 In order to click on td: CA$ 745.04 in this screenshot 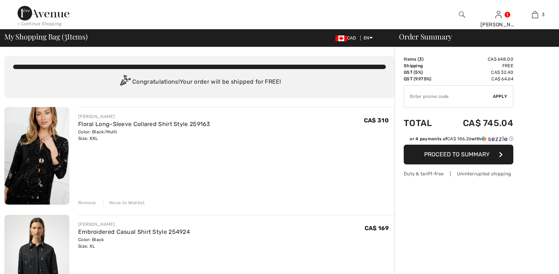, I will do `click(479, 123)`.